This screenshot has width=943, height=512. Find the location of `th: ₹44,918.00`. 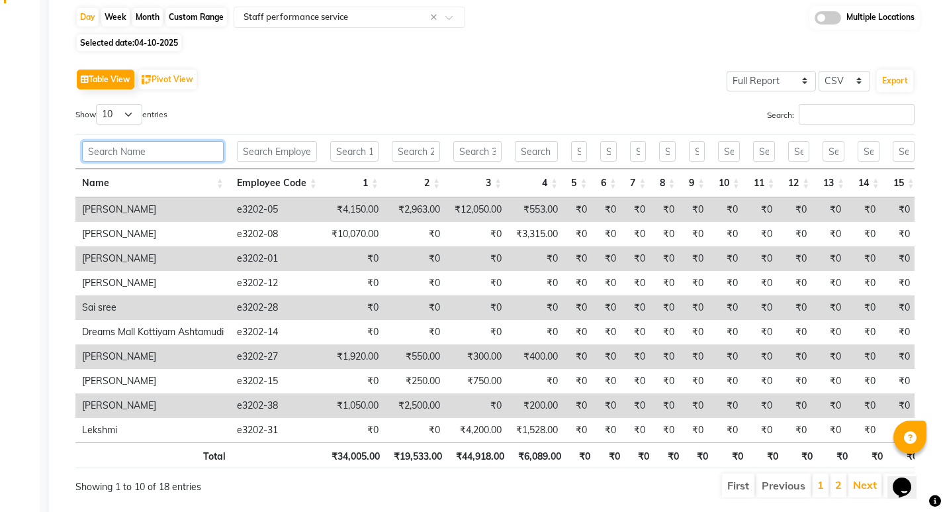

th: ₹44,918.00 is located at coordinates (480, 455).